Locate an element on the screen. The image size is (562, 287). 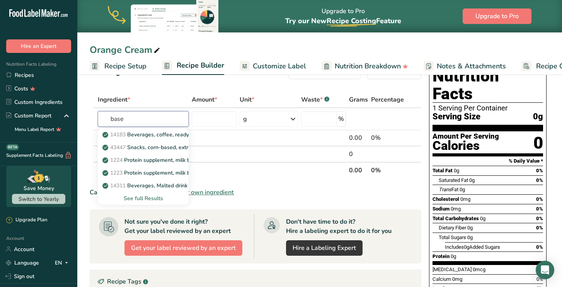
a: Recipe Builder is located at coordinates (193, 66).